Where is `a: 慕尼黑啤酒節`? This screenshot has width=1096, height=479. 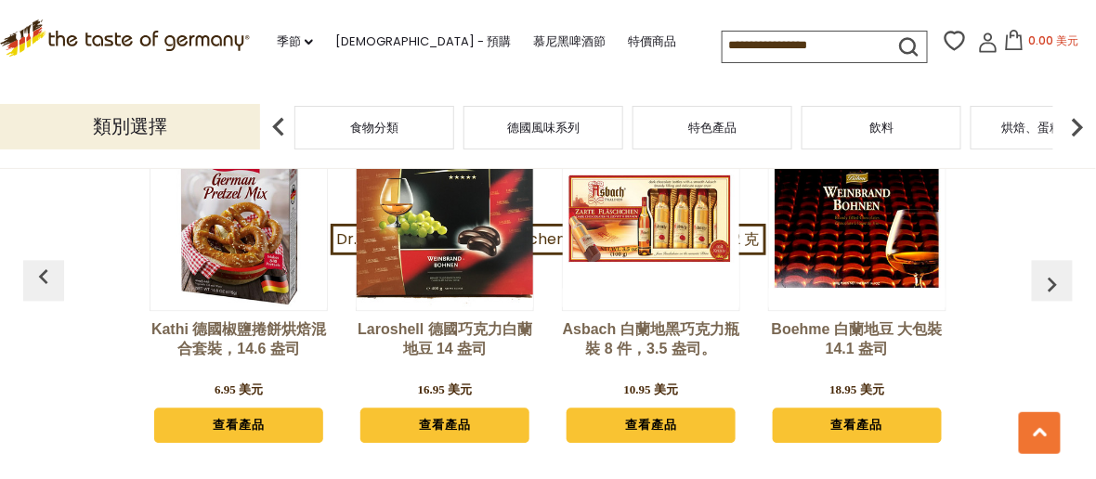
a: 慕尼黑啤酒節 is located at coordinates (569, 42).